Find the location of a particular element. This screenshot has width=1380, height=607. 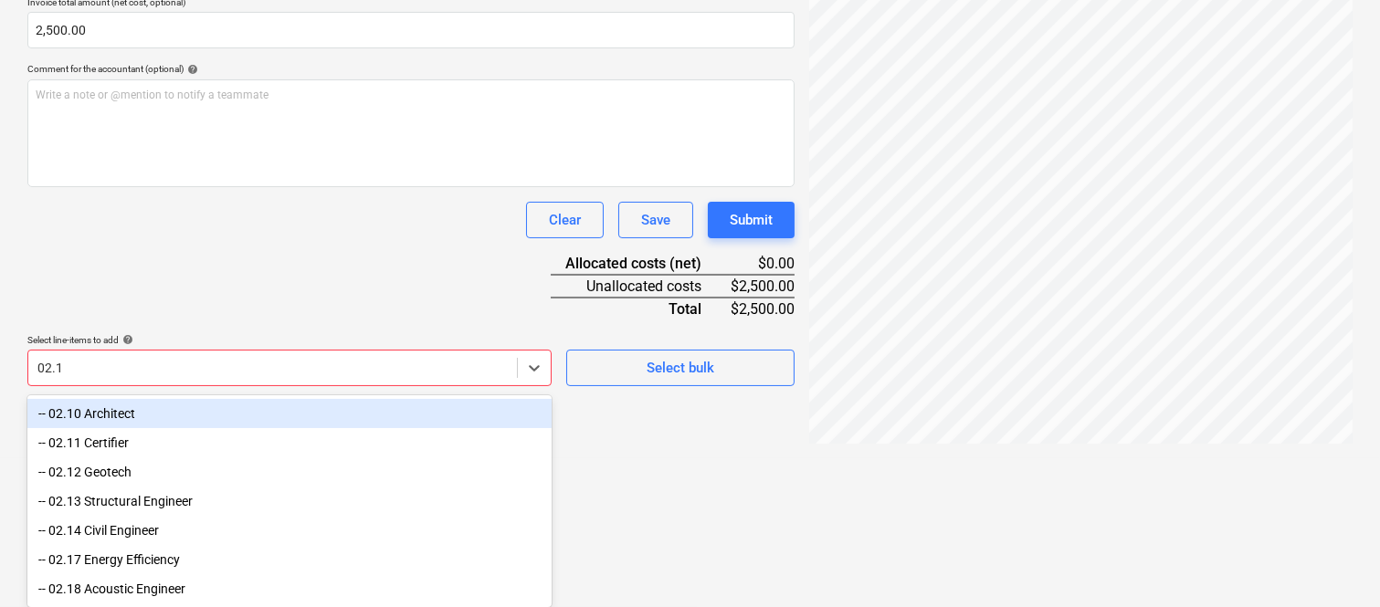

button: Submit is located at coordinates (751, 220).